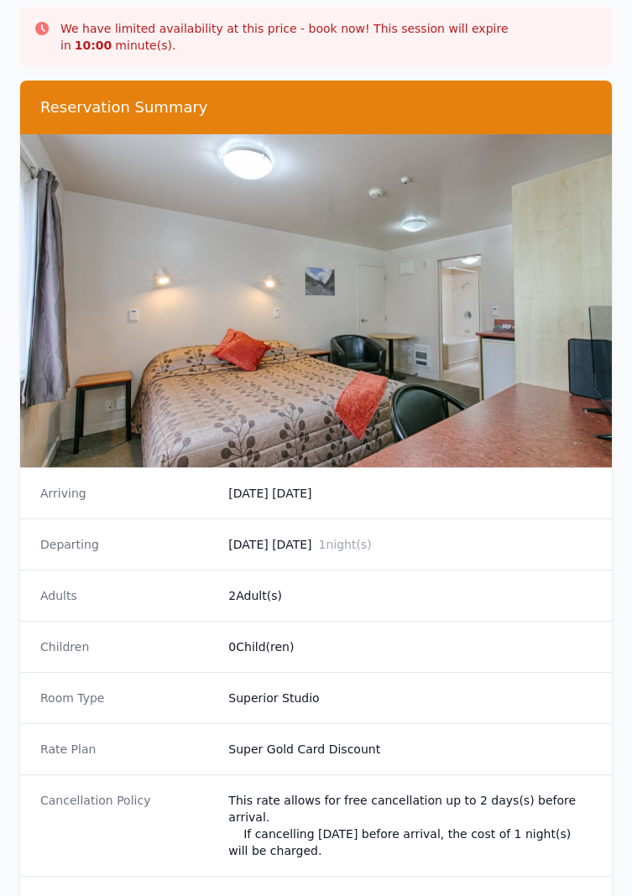 This screenshot has height=896, width=632. What do you see at coordinates (127, 596) in the screenshot?
I see `dt: Adults` at bounding box center [127, 596].